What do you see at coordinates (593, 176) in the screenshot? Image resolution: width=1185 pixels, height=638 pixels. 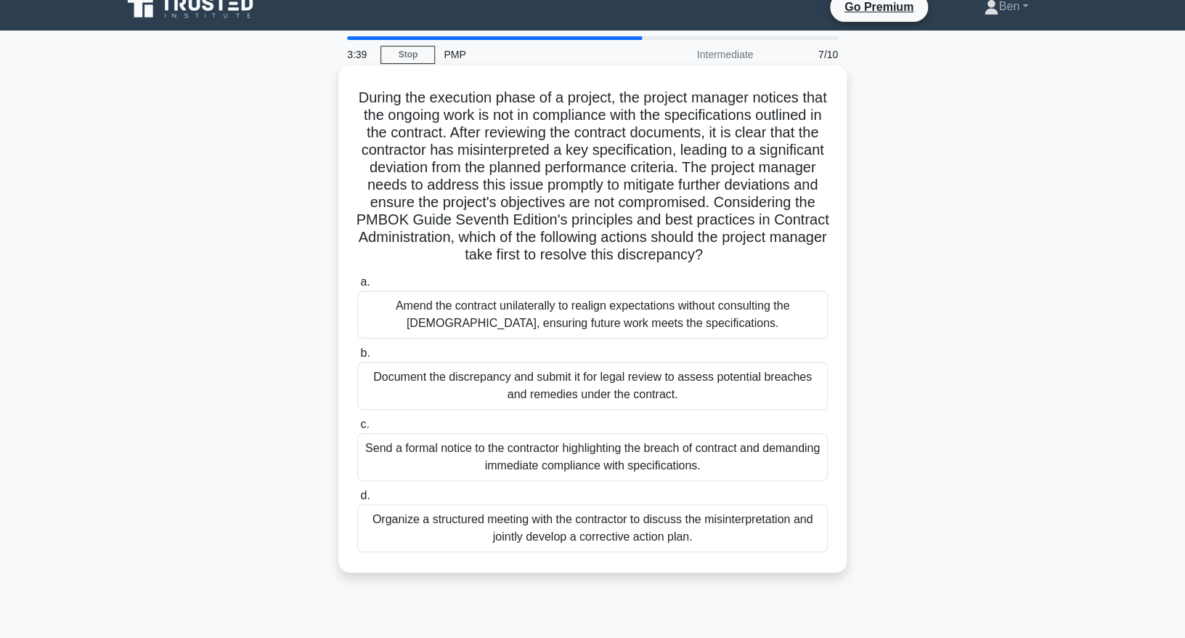 I see `h5: During the execution phase of a project, the project manager notices that the ongoing work is not...` at bounding box center [593, 176].